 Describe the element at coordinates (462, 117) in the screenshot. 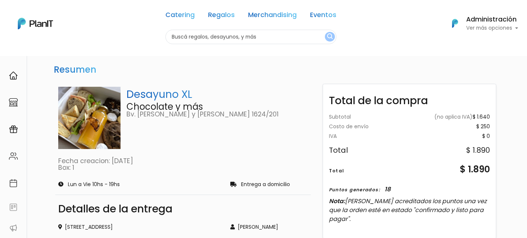

I see `div: $ 1.640` at that location.